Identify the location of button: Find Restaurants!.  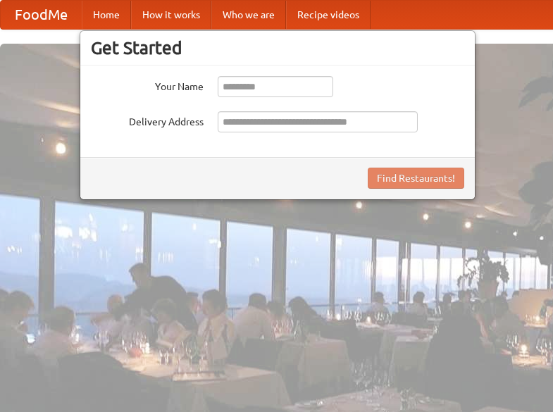
(416, 178).